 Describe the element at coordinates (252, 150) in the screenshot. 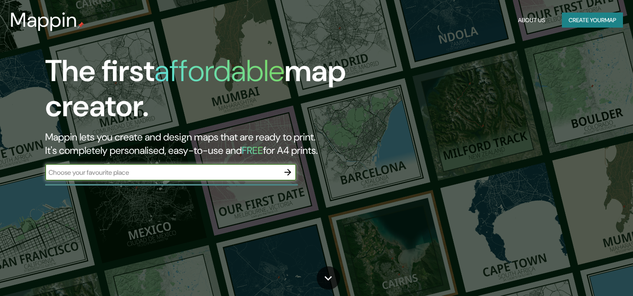

I see `h5: FREE` at that location.